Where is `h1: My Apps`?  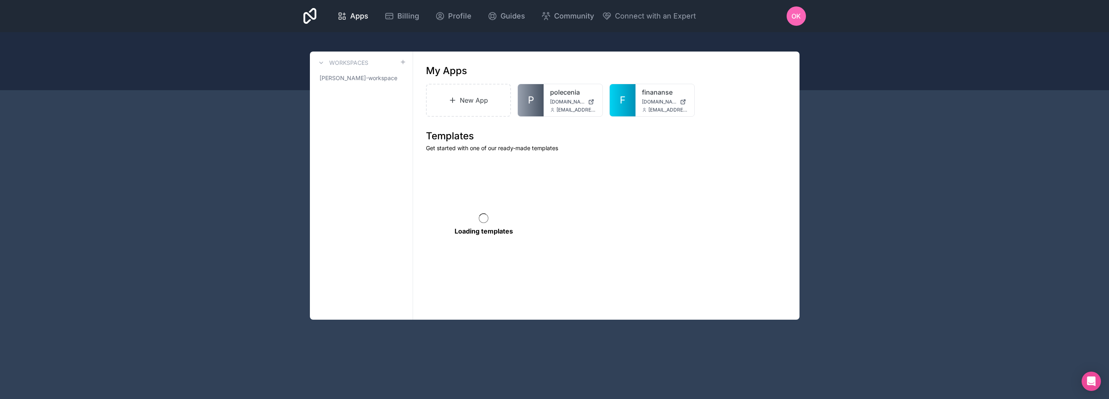
h1: My Apps is located at coordinates (446, 71).